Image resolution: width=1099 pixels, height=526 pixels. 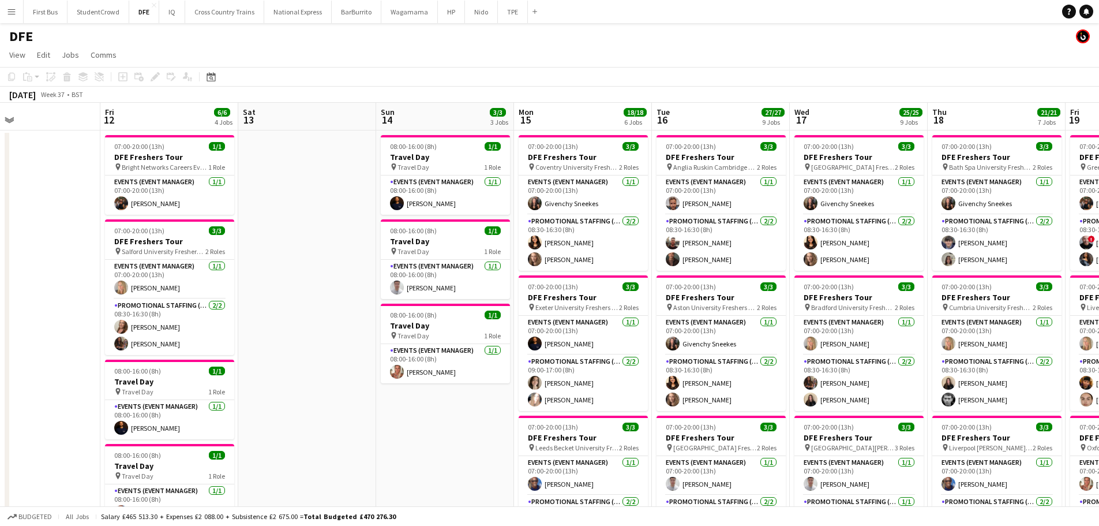 What do you see at coordinates (1049, 112) in the screenshot?
I see `span: 21/21` at bounding box center [1049, 112].